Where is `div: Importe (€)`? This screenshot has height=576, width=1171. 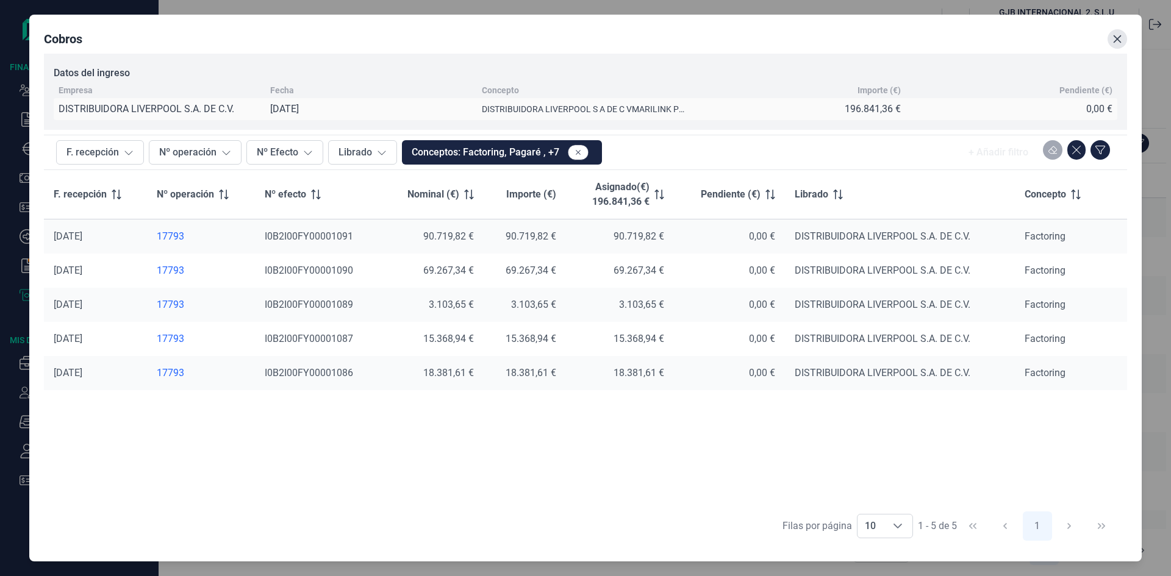
div: Importe (€) is located at coordinates (879, 90).